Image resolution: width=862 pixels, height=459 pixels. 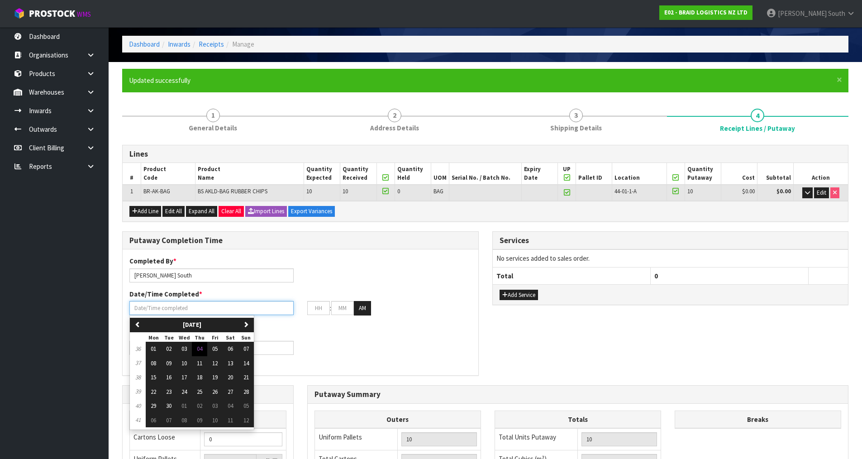 What do you see at coordinates (230, 377) in the screenshot?
I see `span: 20` at bounding box center [230, 377].